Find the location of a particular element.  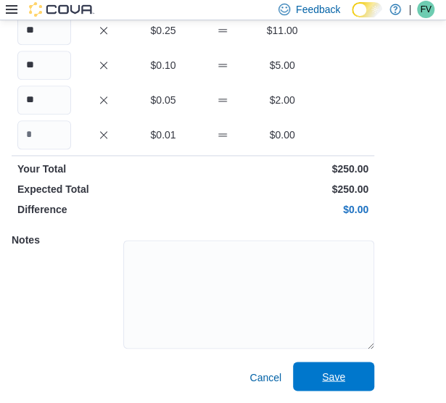

h5: Notes is located at coordinates (66, 240).